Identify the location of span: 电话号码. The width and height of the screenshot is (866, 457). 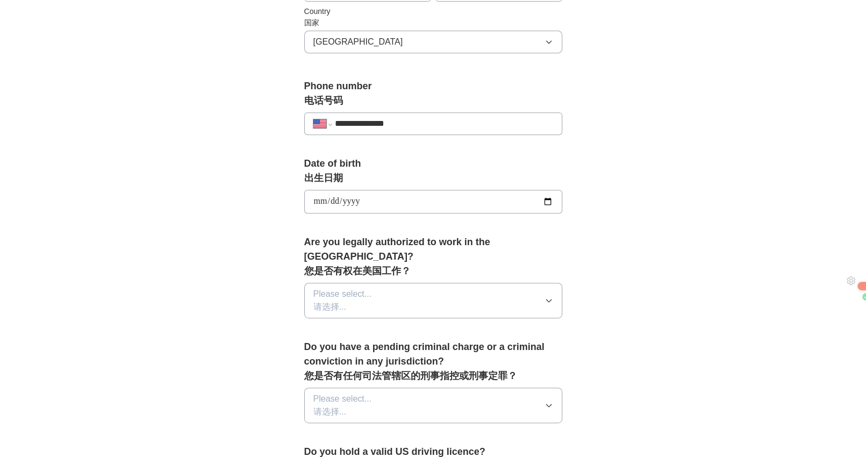
(324, 101).